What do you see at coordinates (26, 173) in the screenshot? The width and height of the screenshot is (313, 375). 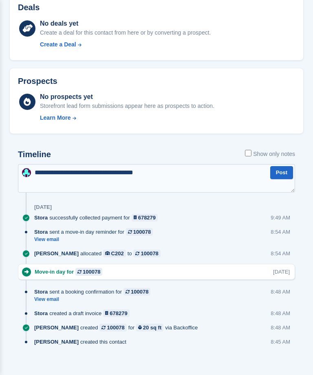 I see `img: Simon Gardner` at bounding box center [26, 173].